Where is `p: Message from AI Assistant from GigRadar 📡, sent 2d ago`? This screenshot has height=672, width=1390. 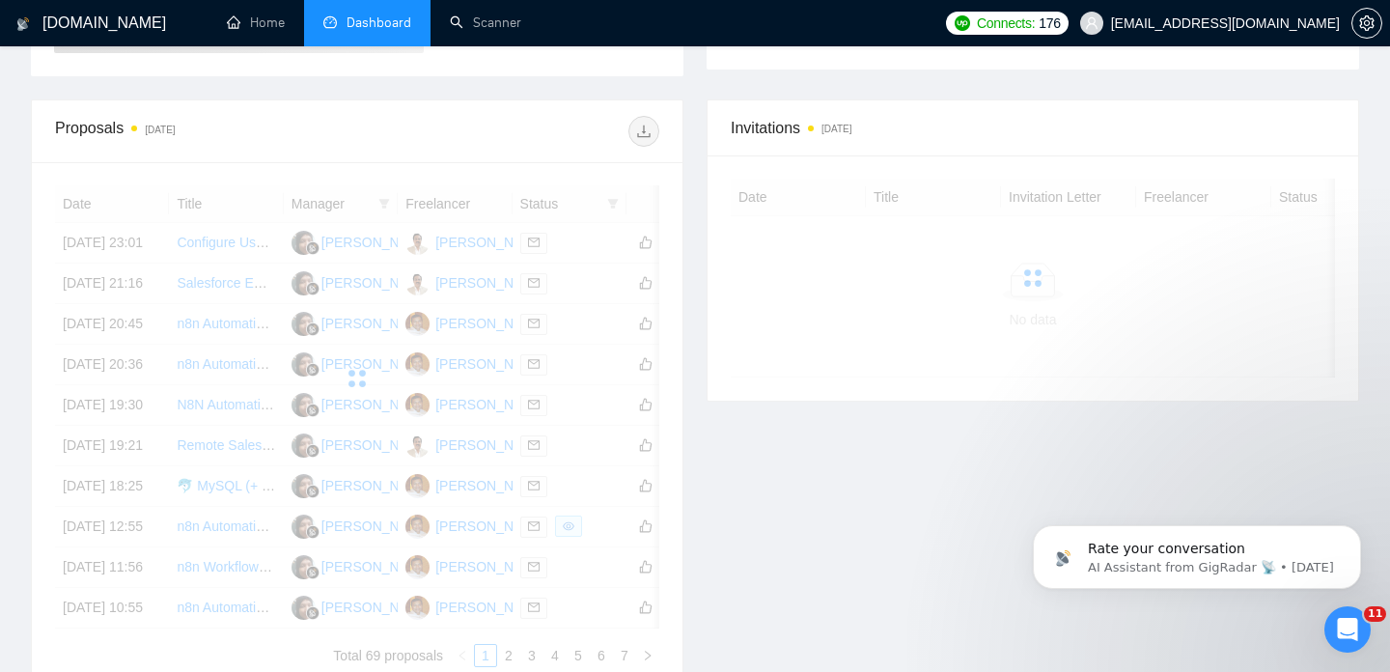 p: Message from AI Assistant from GigRadar 📡, sent 2d ago is located at coordinates (209, 83).